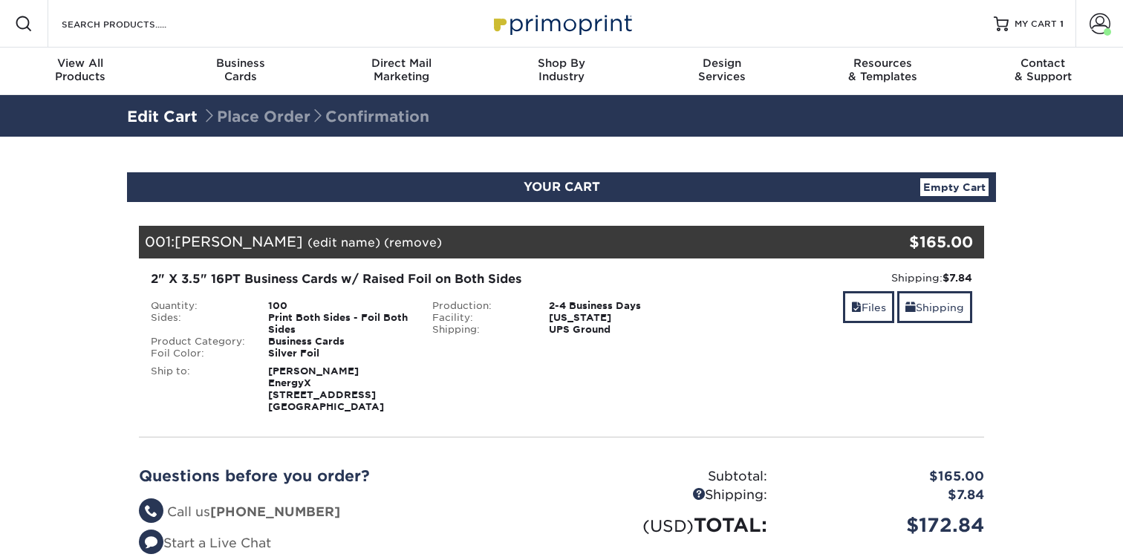 The height and width of the screenshot is (560, 1123). Describe the element at coordinates (316, 117) in the screenshot. I see `span: Place Order Confirmation` at that location.